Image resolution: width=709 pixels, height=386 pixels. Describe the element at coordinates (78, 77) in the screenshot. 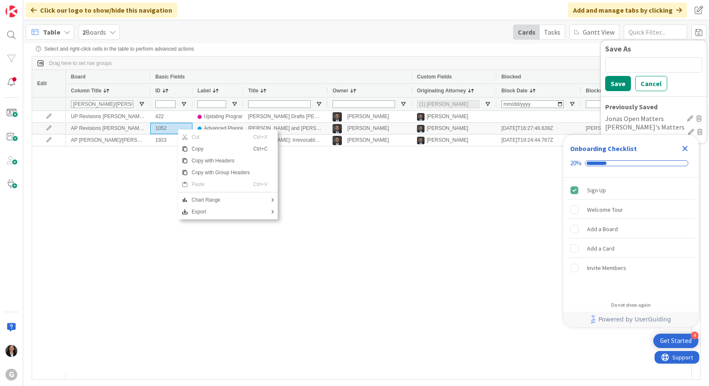

I see `span: Board` at that location.